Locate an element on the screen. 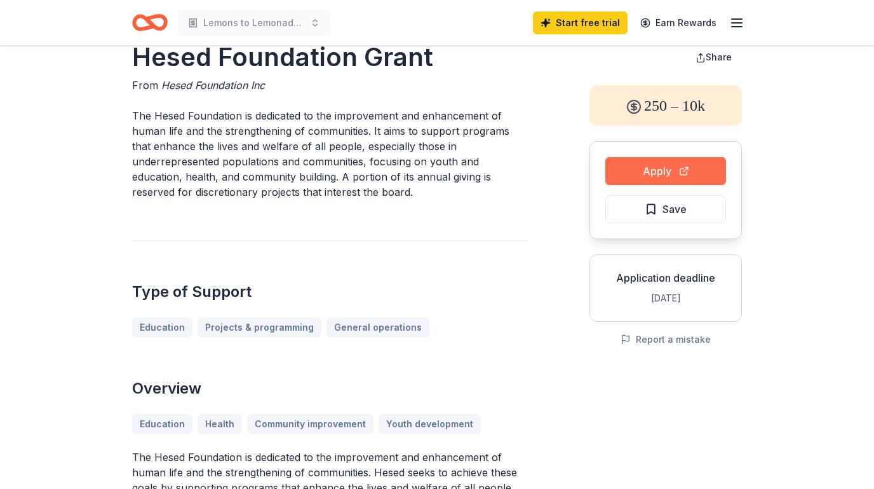  button: Report a mistake is located at coordinates (666, 339).